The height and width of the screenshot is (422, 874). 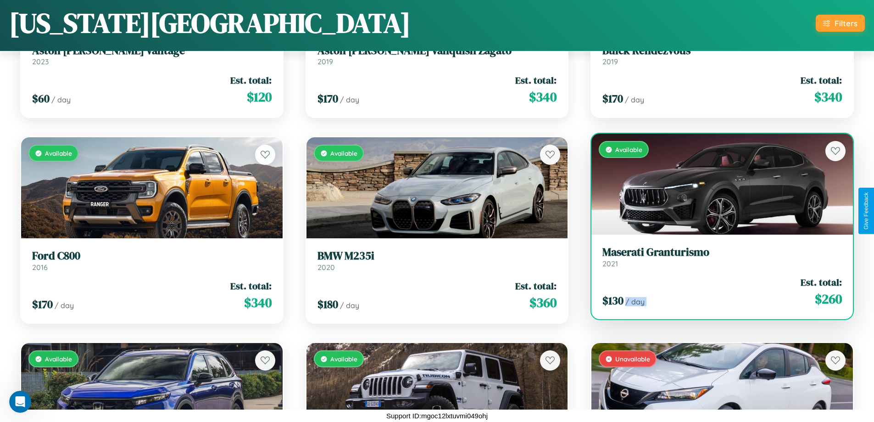 What do you see at coordinates (829, 299) in the screenshot?
I see `span: $ 260` at bounding box center [829, 299].